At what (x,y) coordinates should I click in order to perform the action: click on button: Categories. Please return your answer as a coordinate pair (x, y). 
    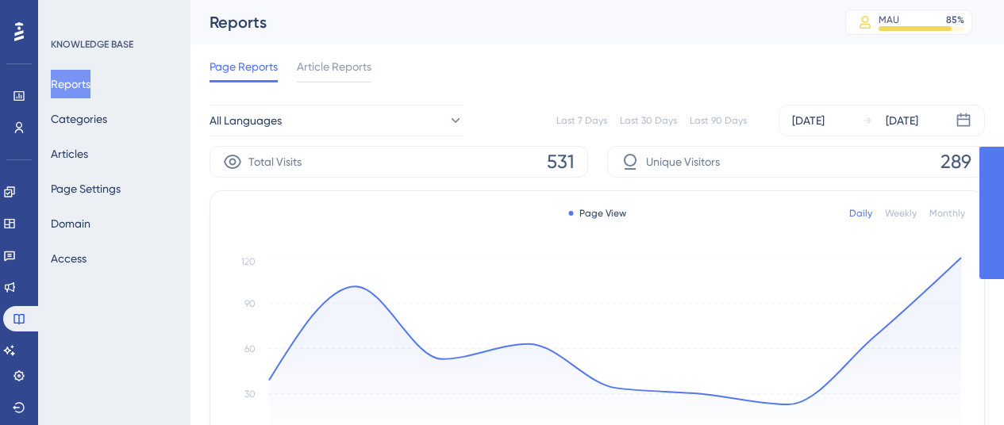
    Looking at the image, I should click on (79, 119).